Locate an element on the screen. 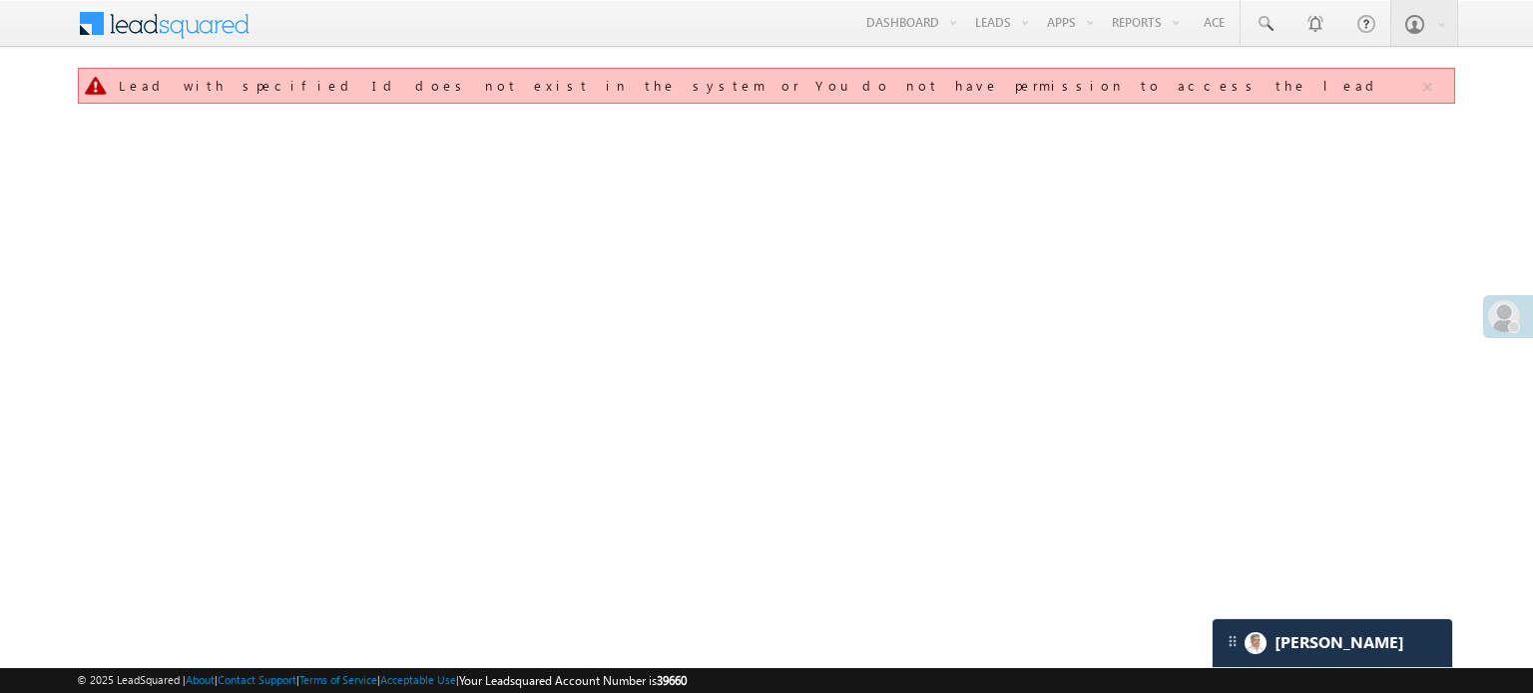  span: Carter is located at coordinates (1339, 643).